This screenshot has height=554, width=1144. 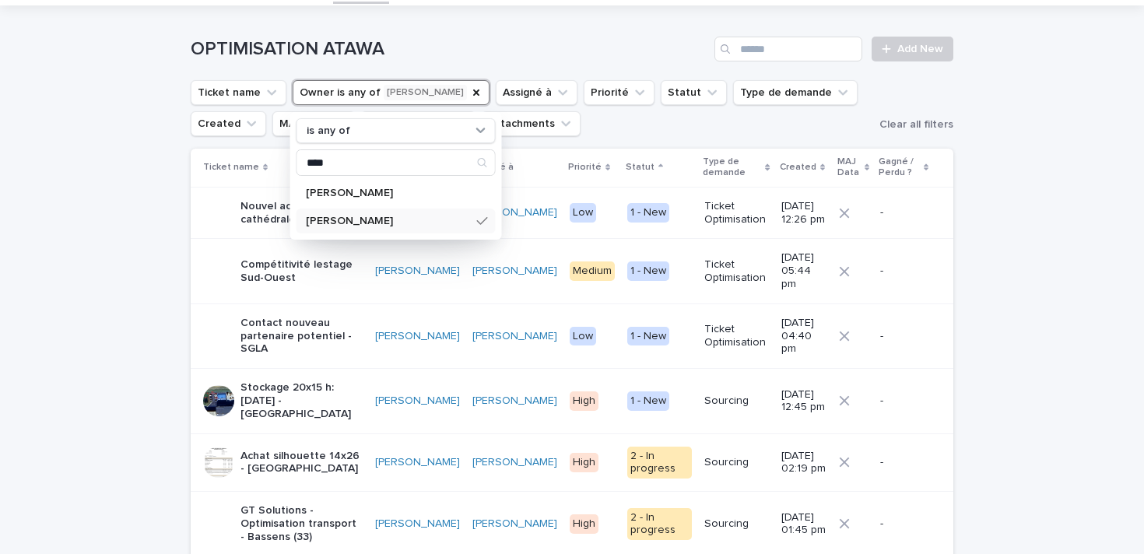 What do you see at coordinates (536, 93) in the screenshot?
I see `button: Assigné à` at bounding box center [536, 93].